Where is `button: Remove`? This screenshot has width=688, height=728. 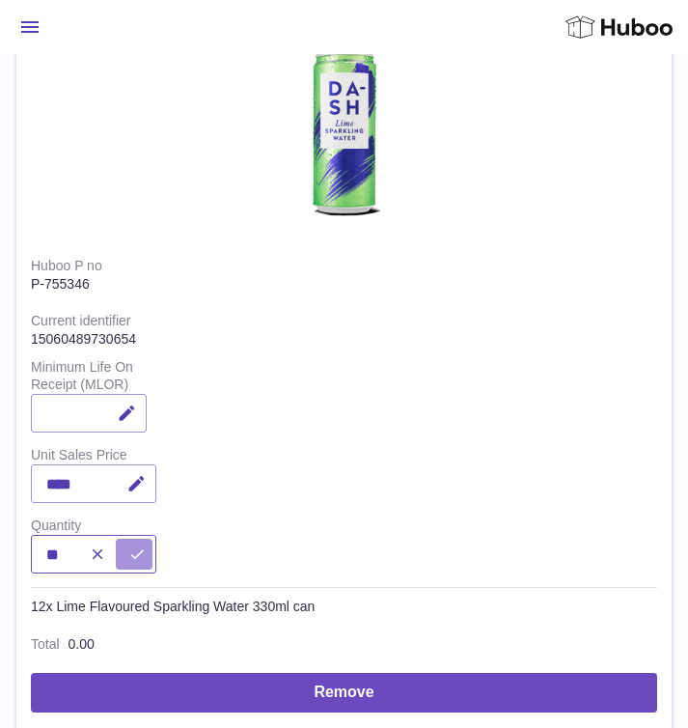 button: Remove is located at coordinates (344, 692).